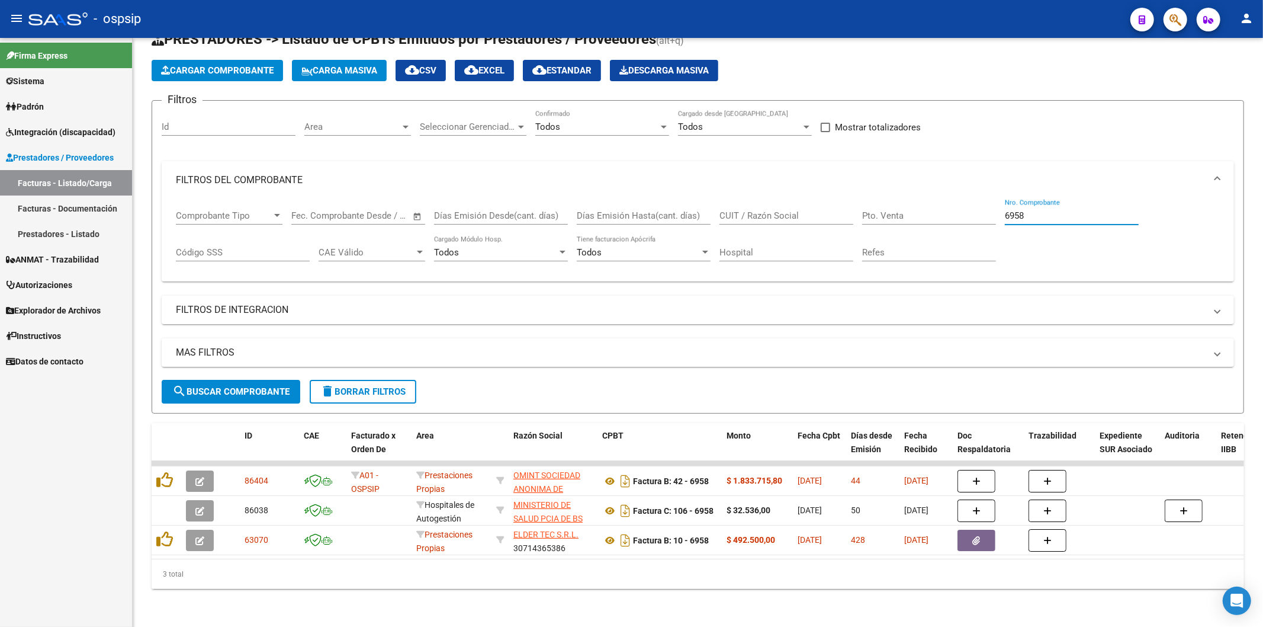 The height and width of the screenshot is (627, 1263). I want to click on span: Carga Masiva, so click(339, 70).